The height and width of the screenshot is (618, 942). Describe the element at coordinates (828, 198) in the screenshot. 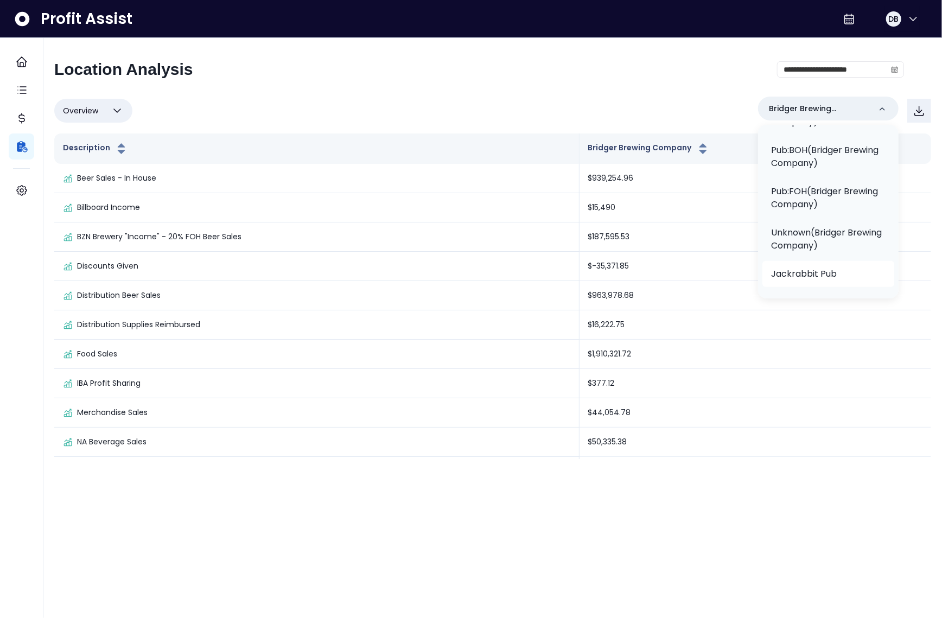

I see `p: Pub:FOH(Bridger Brewing Company)` at that location.